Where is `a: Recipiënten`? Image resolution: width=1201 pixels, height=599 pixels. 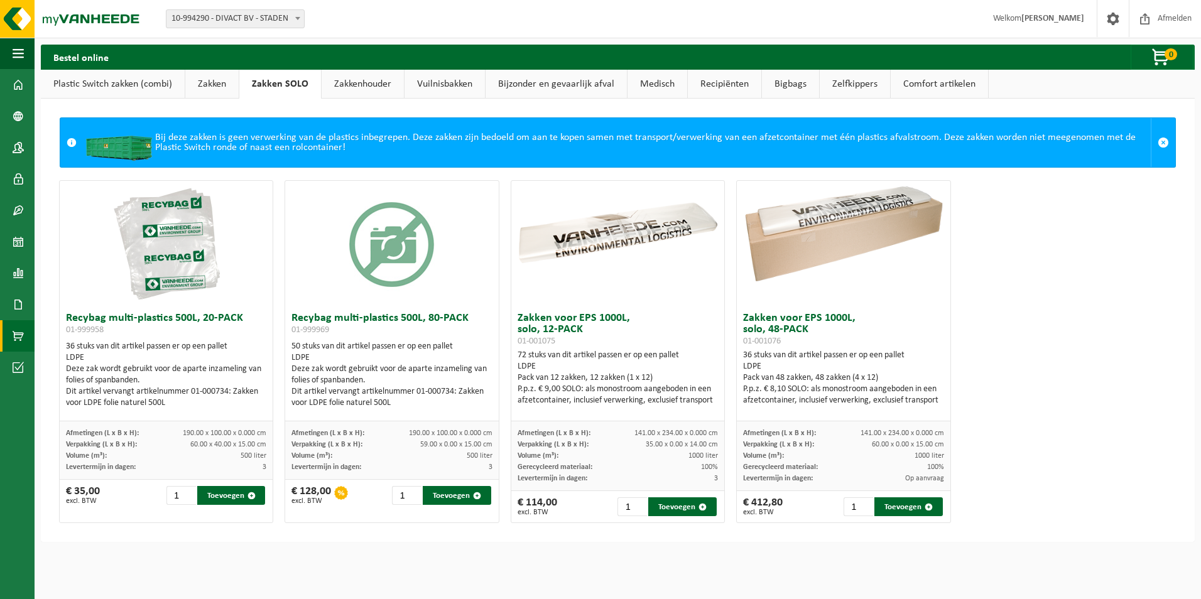
a: Recipiënten is located at coordinates (724, 84).